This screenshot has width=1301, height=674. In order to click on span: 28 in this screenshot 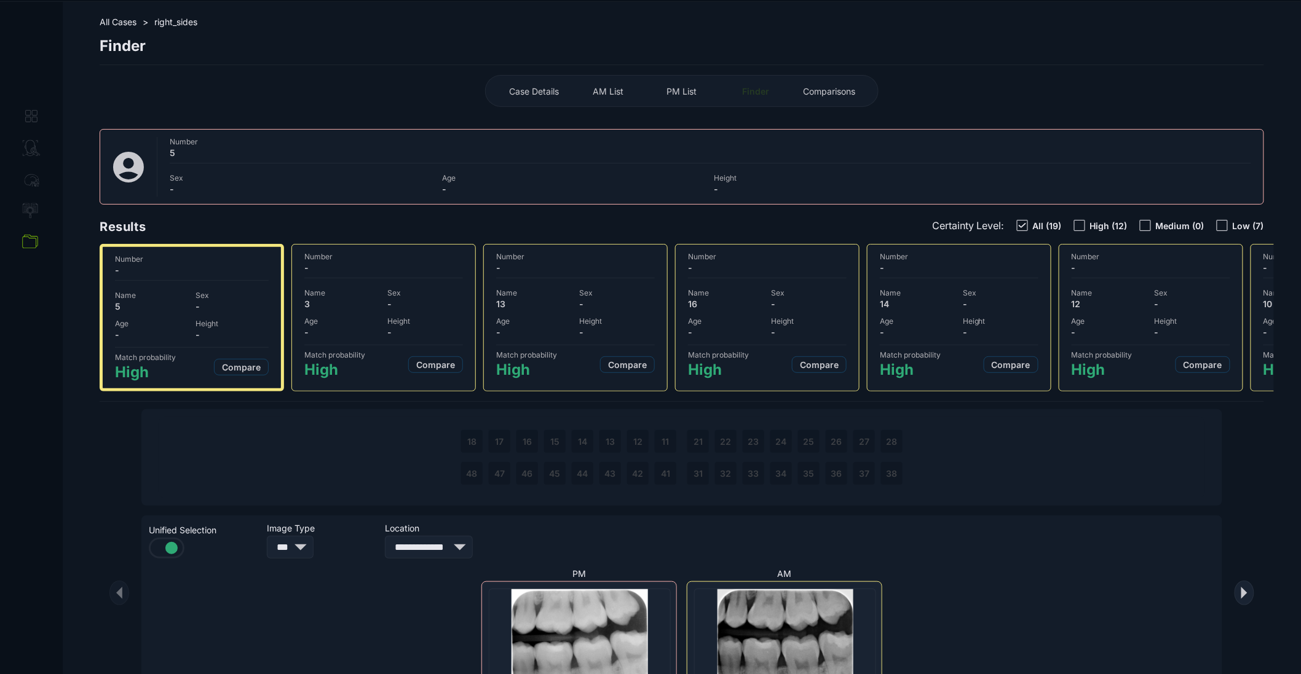, I will do `click(892, 441)`.